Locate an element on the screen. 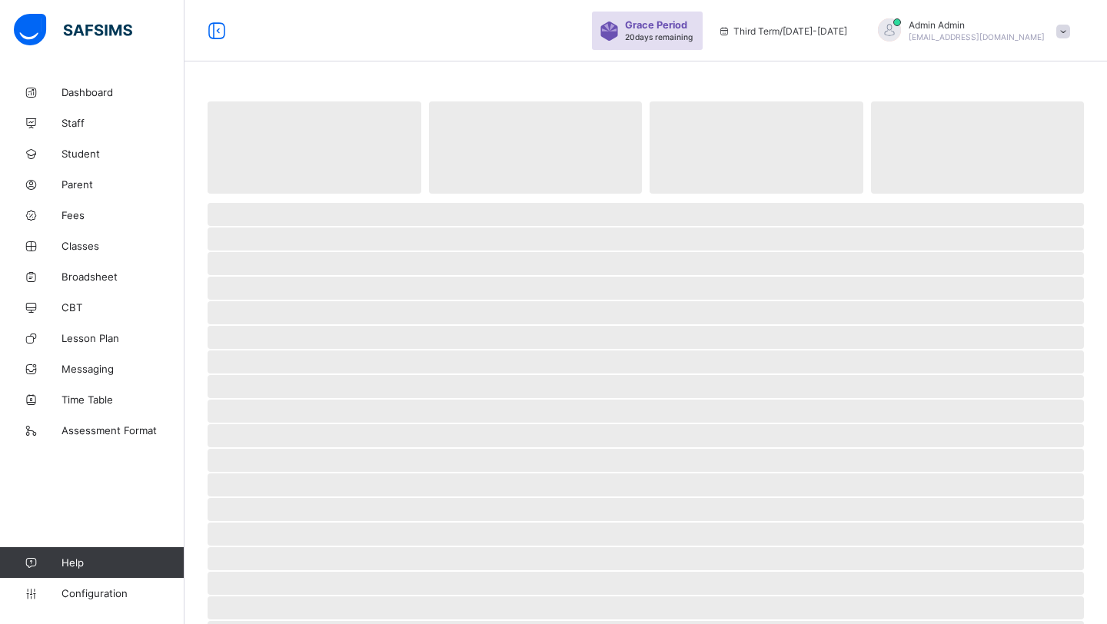  img: safsims is located at coordinates (73, 30).